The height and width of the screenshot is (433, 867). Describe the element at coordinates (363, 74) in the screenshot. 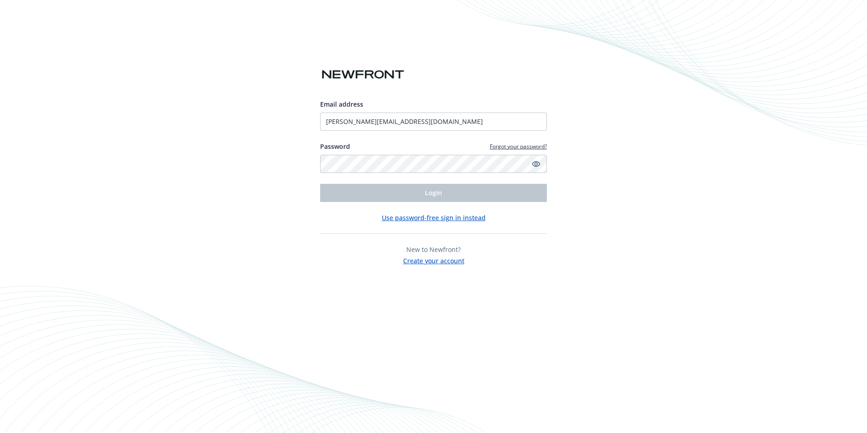

I see `img: Newfront logo` at that location.